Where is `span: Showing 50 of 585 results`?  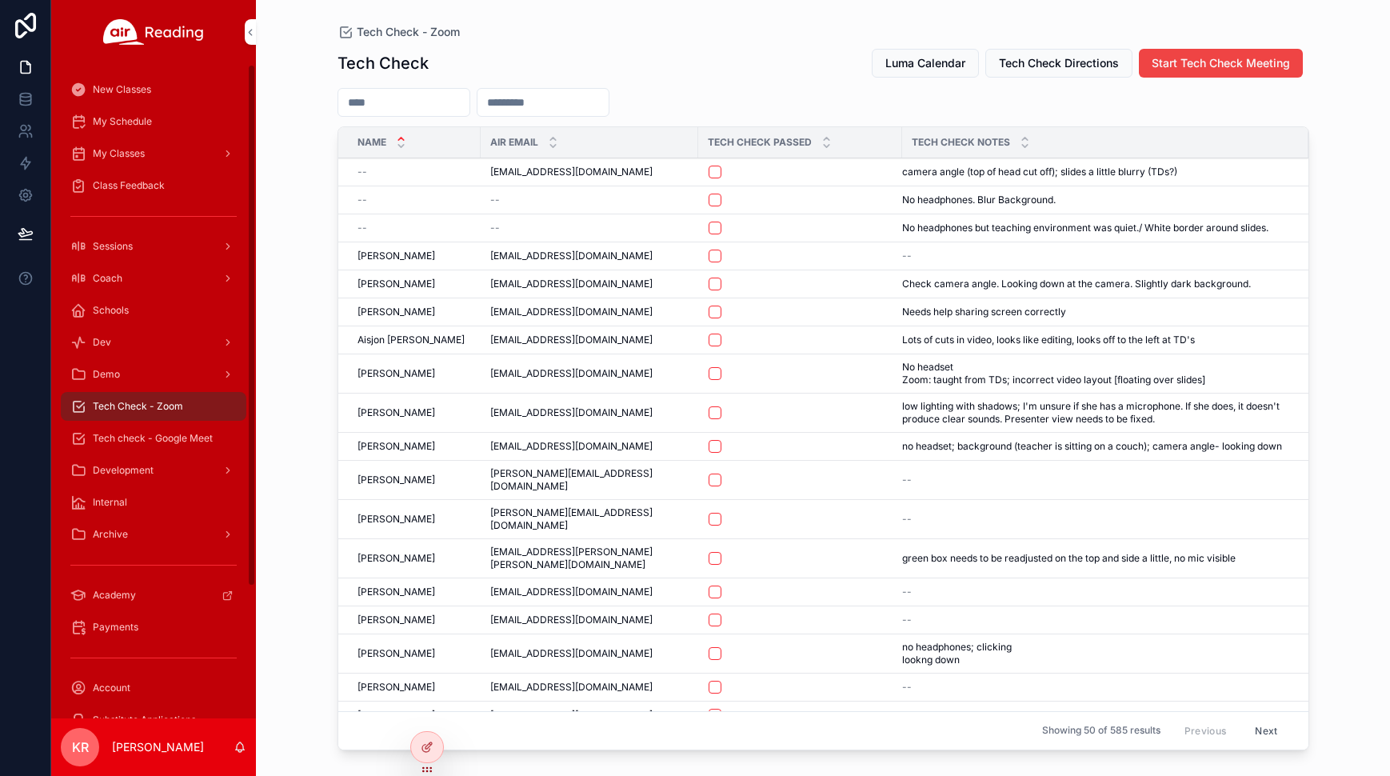
span: Showing 50 of 585 results is located at coordinates (1101, 731).